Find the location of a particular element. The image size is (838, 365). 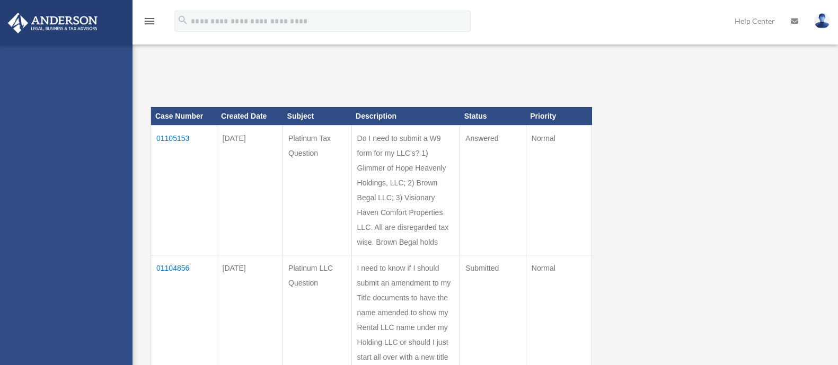

th: Description is located at coordinates (406, 116).